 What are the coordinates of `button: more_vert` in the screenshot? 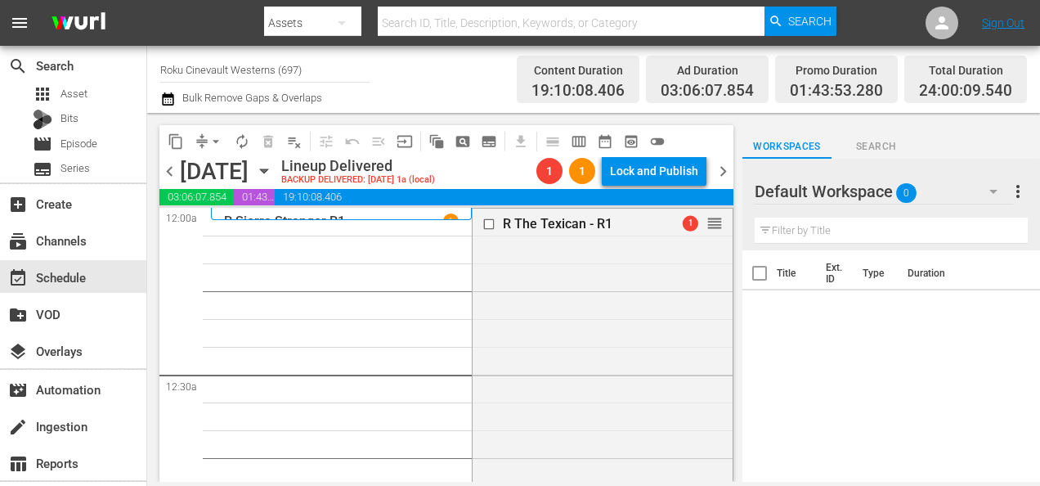 It's located at (1018, 191).